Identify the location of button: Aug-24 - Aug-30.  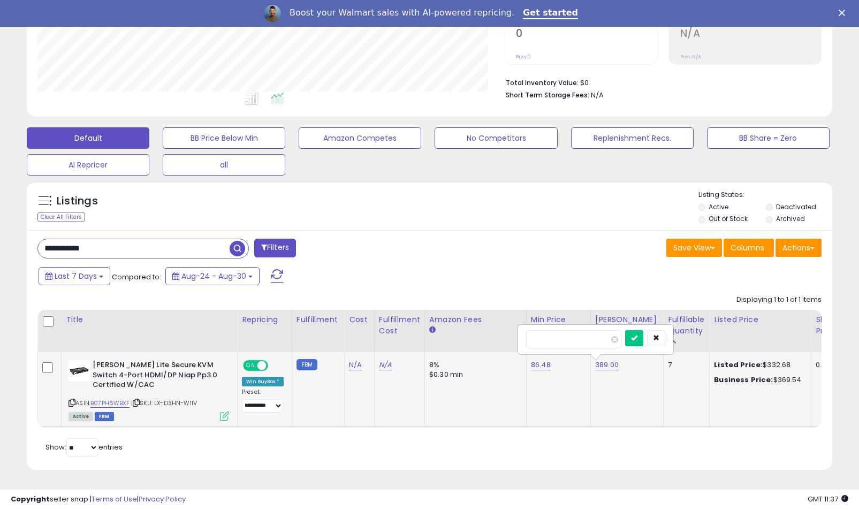
(213, 276).